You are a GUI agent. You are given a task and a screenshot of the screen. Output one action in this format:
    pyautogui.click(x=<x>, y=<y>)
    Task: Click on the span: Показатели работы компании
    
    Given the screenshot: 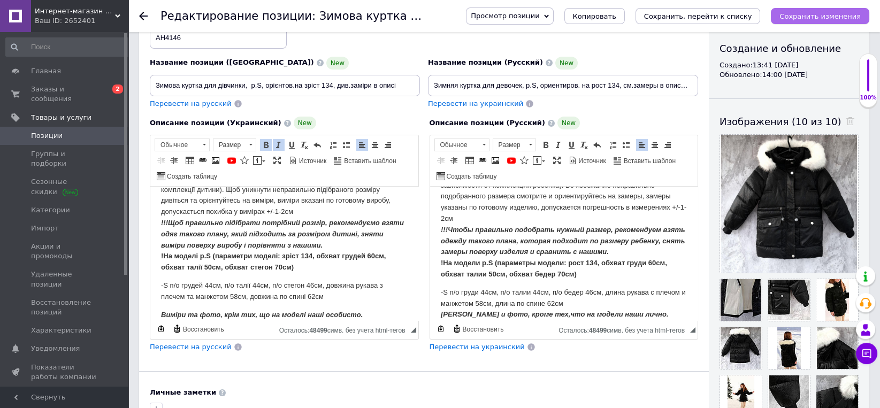 What is the action you would take?
    pyautogui.click(x=65, y=372)
    